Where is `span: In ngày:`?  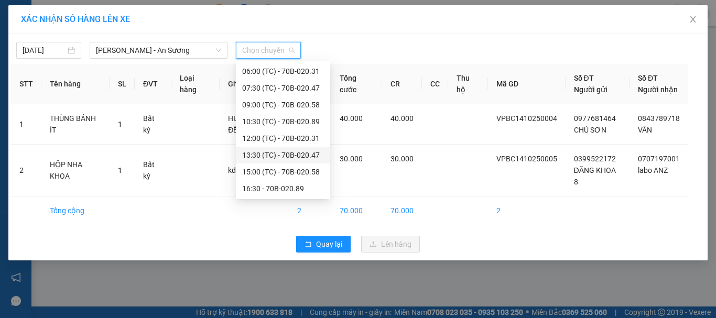 span: In ngày: is located at coordinates (34, 79).